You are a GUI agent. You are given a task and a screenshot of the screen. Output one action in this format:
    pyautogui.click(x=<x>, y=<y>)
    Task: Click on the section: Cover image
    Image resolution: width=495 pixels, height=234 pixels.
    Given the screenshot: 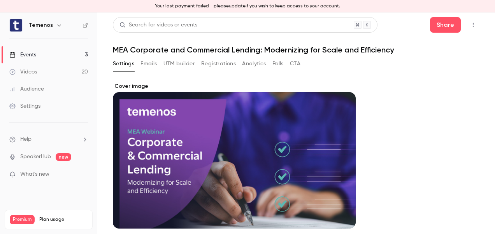 What is the action you would take?
    pyautogui.click(x=234, y=156)
    